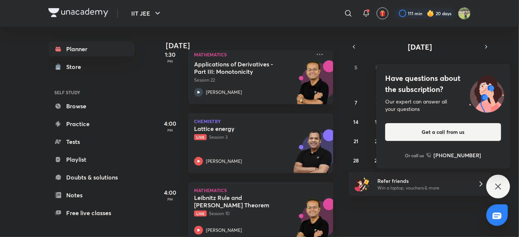 Image resolution: width=519 pixels, height=237 pixels. I want to click on p: Win a laptop, vouchers & more, so click(423, 188).